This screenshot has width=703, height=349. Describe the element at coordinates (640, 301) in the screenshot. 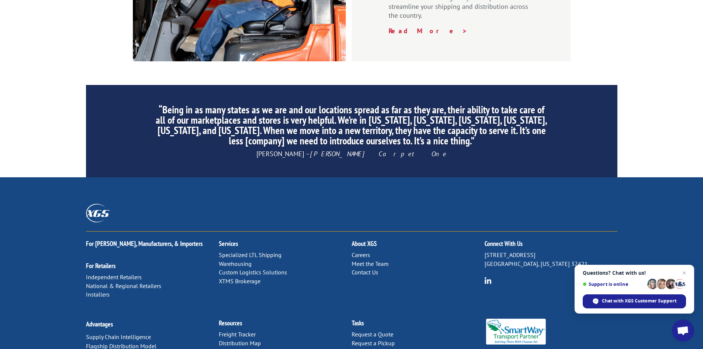

I see `span: Chat with XGS Customer Support` at that location.